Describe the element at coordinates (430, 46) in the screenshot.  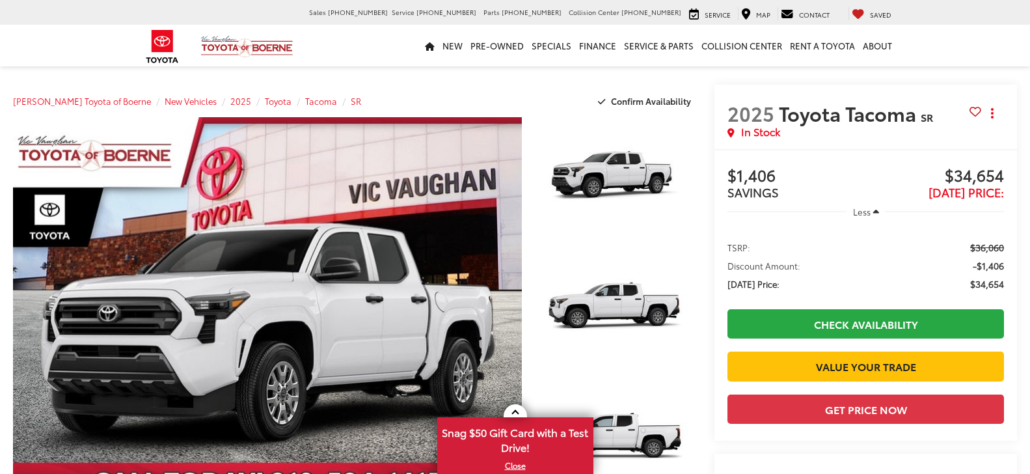
I see `a: Home` at that location.